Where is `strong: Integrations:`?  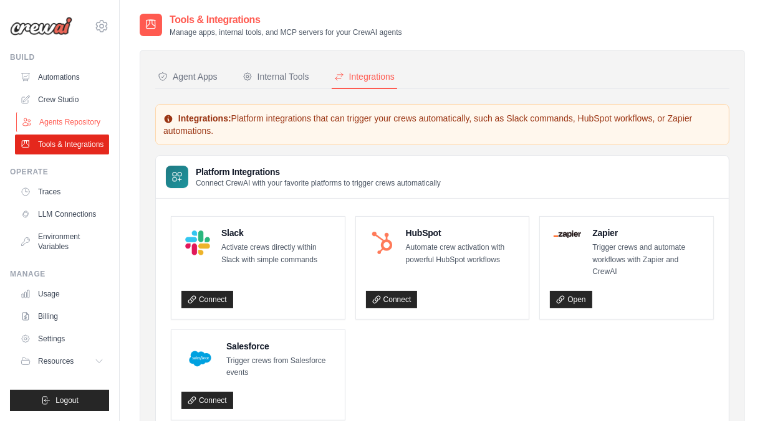
strong: Integrations: is located at coordinates (204, 118).